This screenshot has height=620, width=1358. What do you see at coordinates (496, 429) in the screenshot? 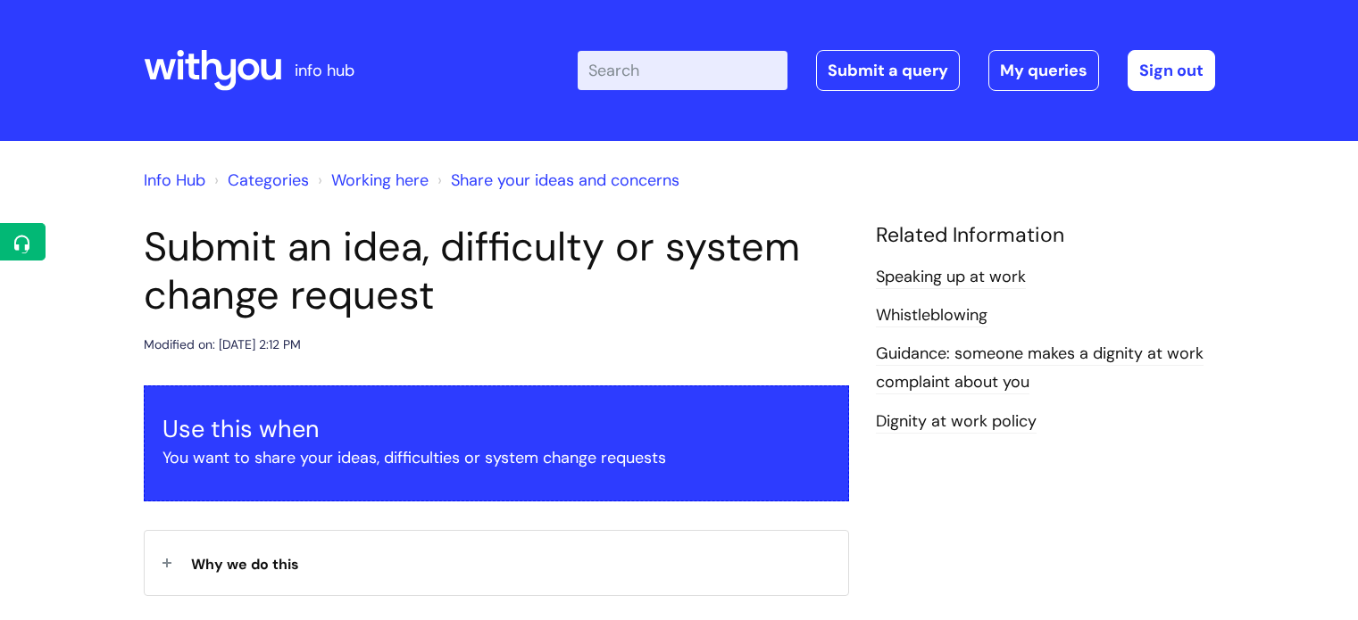
I see `h3: Use this when` at bounding box center [496, 429].